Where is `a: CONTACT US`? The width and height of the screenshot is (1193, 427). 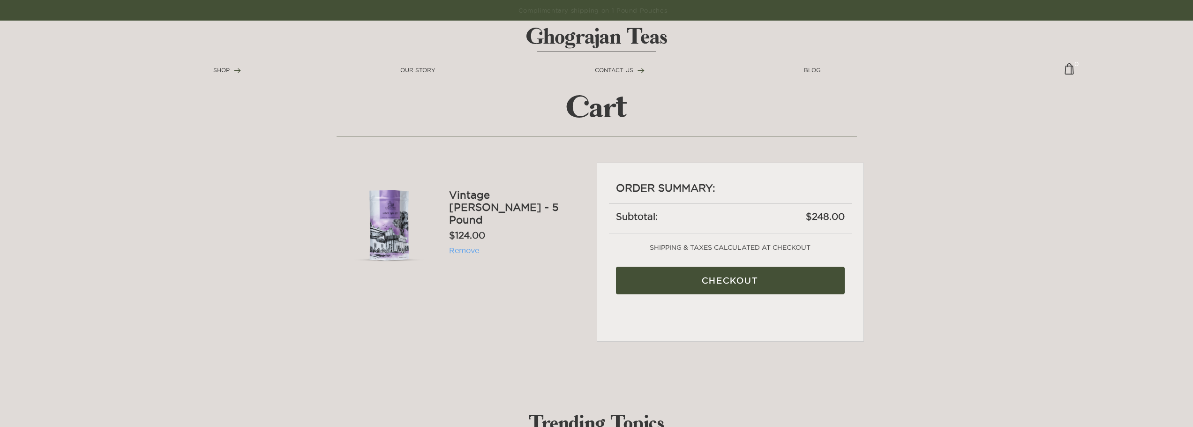 a: CONTACT US is located at coordinates (619, 70).